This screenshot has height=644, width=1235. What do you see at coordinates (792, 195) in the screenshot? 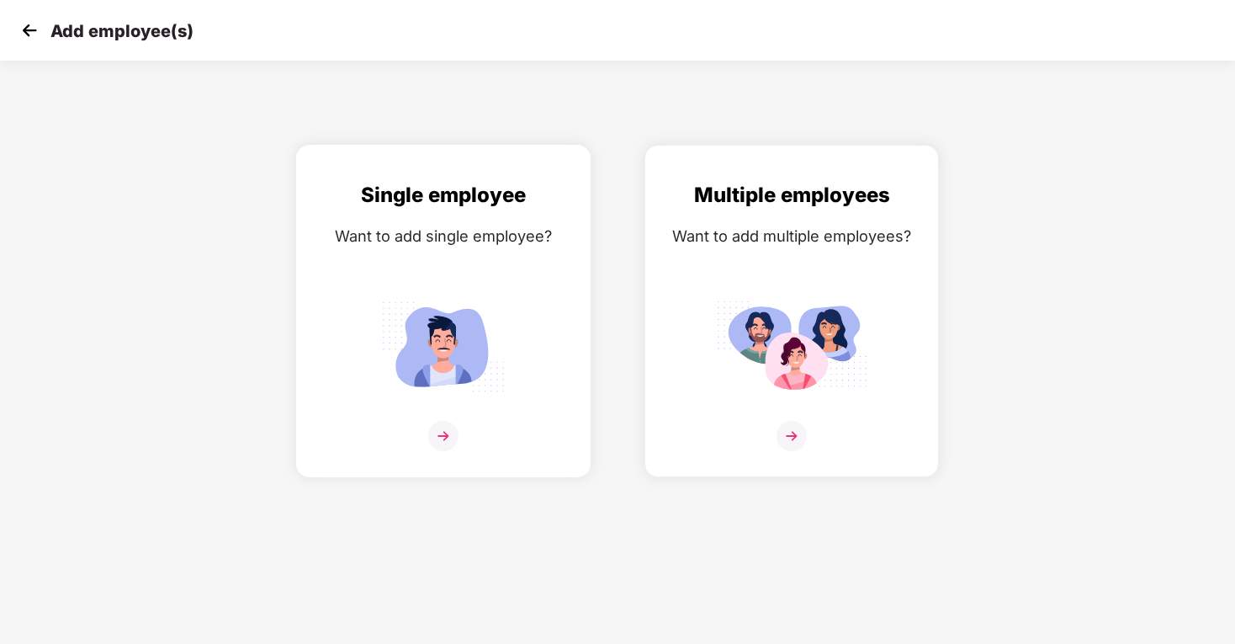
I see `div: Multiple employees` at bounding box center [792, 195].